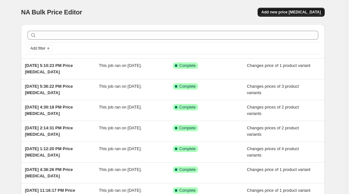 The height and width of the screenshot is (194, 349). Describe the element at coordinates (273, 89) in the screenshot. I see `span: Changes prices of 3 product variants` at that location.